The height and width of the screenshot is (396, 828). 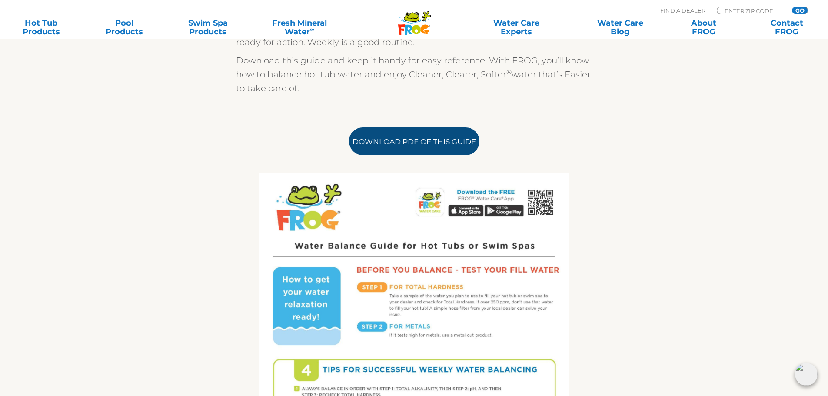 I want to click on a: Download PDF of this Guide, so click(x=414, y=141).